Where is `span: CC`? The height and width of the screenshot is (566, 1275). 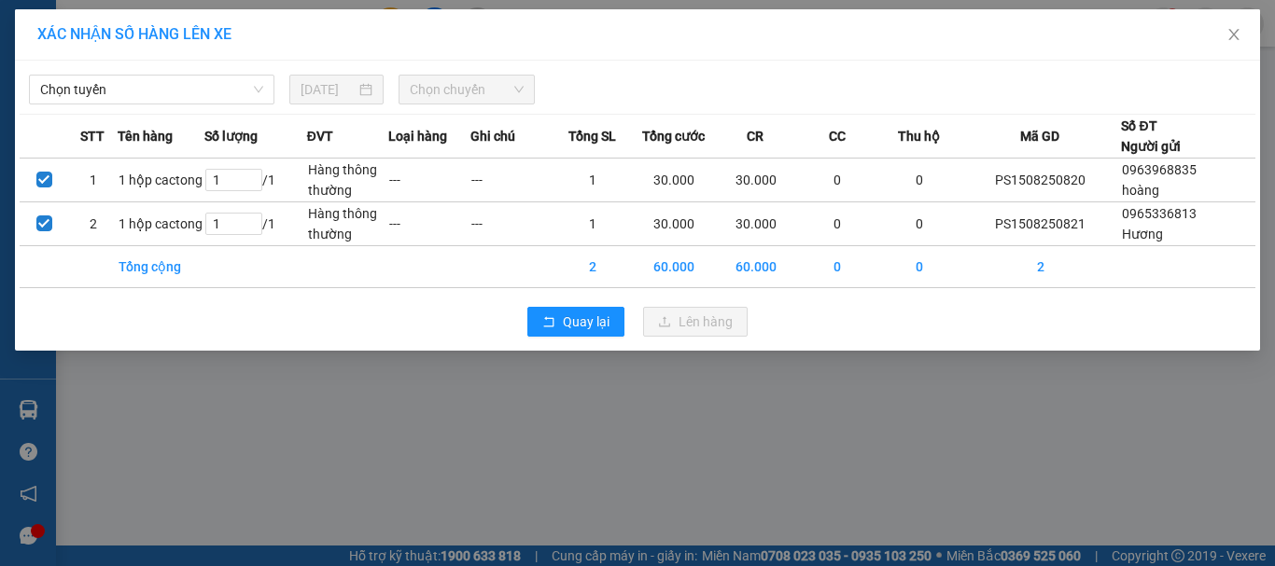 span: CC is located at coordinates (837, 136).